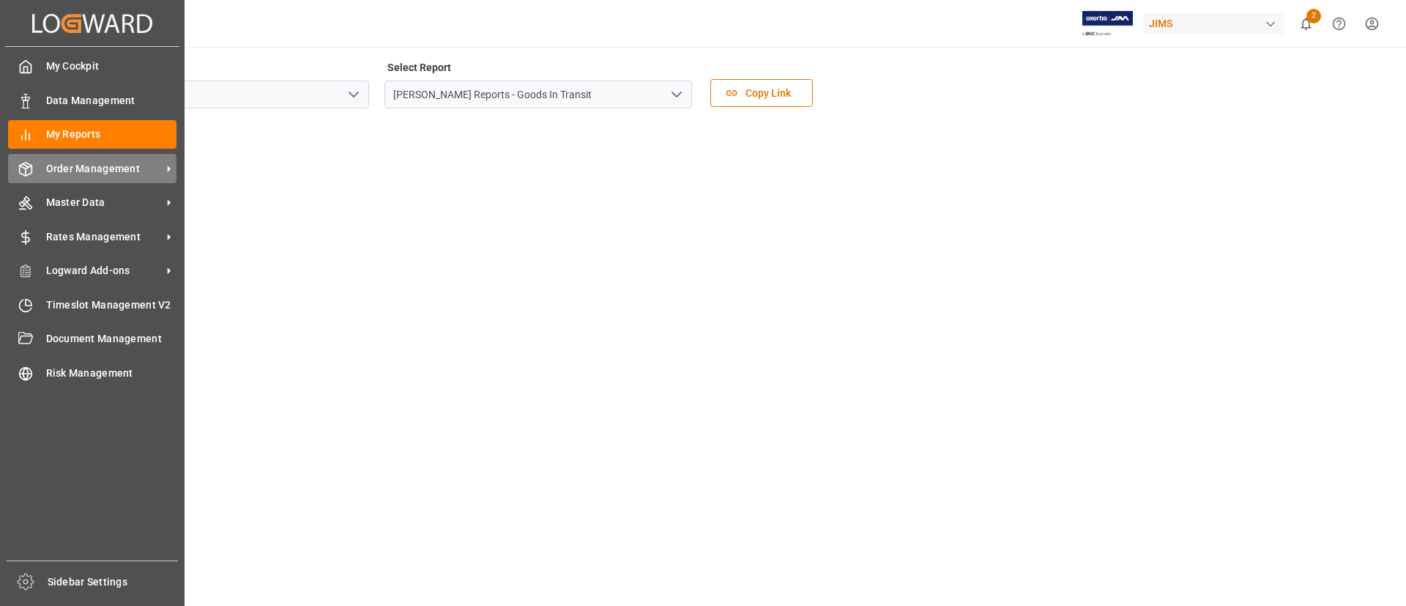 Image resolution: width=1406 pixels, height=606 pixels. Describe the element at coordinates (104, 270) in the screenshot. I see `span: Logward Add-ons` at that location.